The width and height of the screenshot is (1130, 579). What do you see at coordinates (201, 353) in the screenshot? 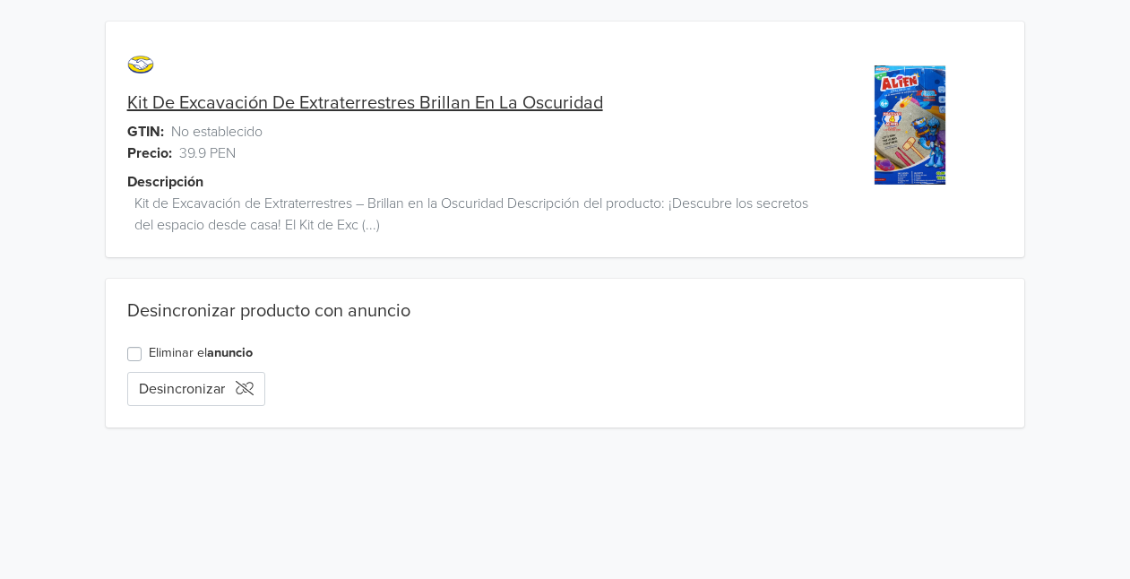
I see `label: Eliminar el` at bounding box center [201, 353].